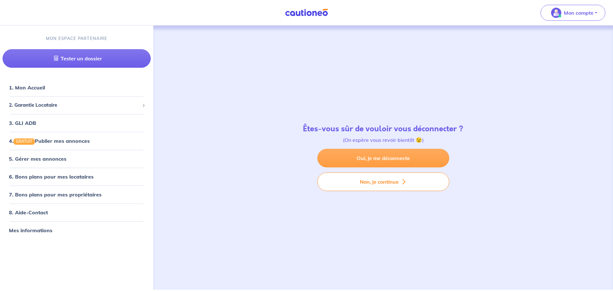 This screenshot has height=291, width=613. I want to click on button: Non, je continue, so click(383, 182).